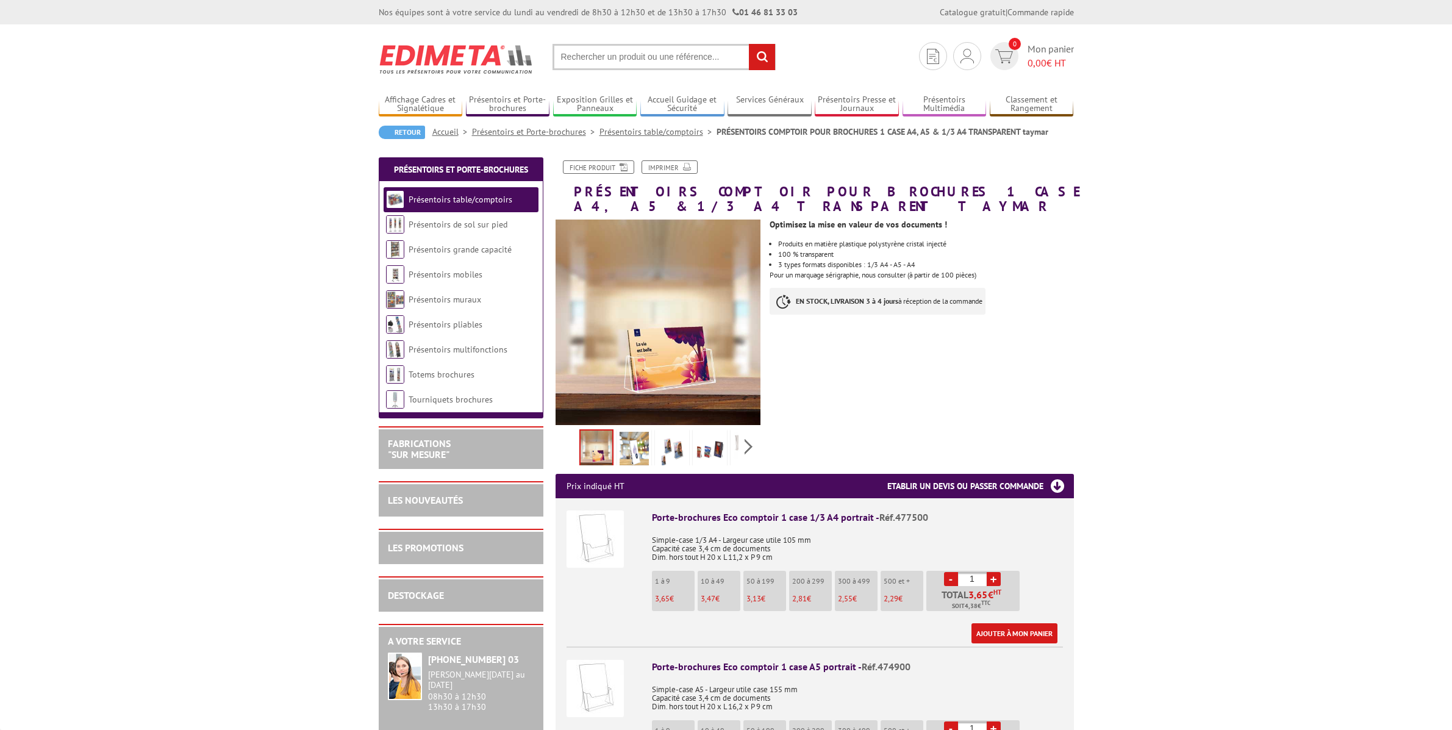 The image size is (1452, 730). What do you see at coordinates (926, 265) in the screenshot?
I see `li: 3 types formats disponibles : 1/3 A4 - A5 - A4` at bounding box center [926, 265].